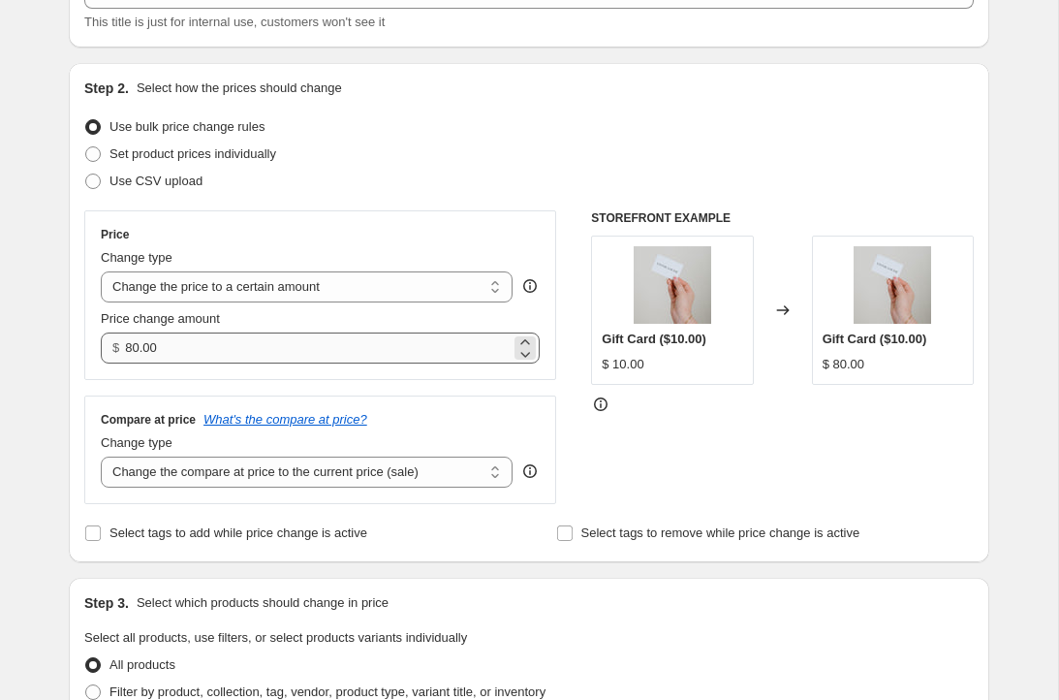  Describe the element at coordinates (328, 691) in the screenshot. I see `span: Filter by product, collection, tag, vendor, product type, variant title, or inventory` at that location.